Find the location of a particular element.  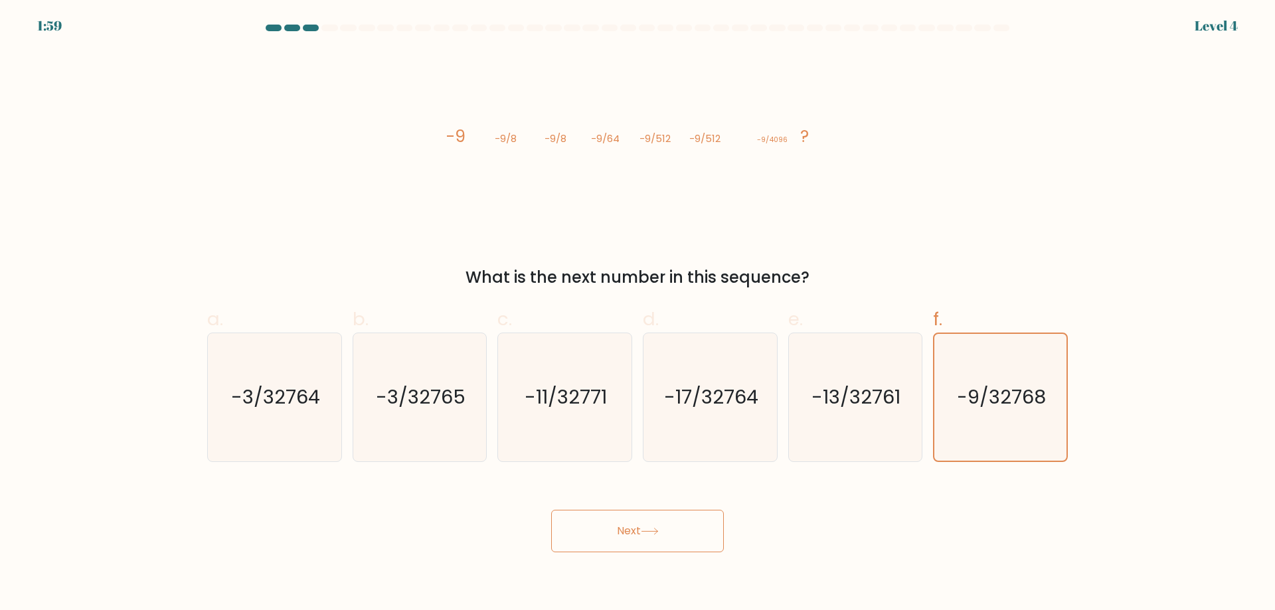

span: d. is located at coordinates (651, 319).